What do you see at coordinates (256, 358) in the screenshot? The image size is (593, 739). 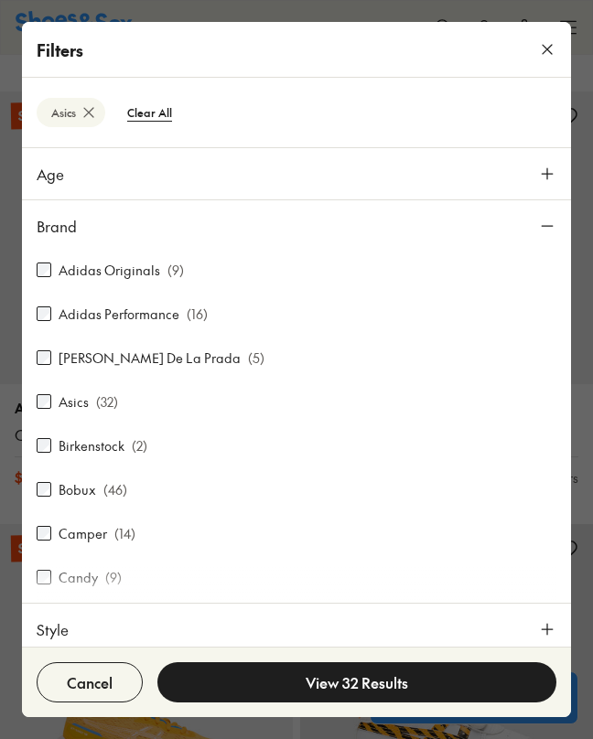 I see `p: ( 5 )` at bounding box center [256, 358].